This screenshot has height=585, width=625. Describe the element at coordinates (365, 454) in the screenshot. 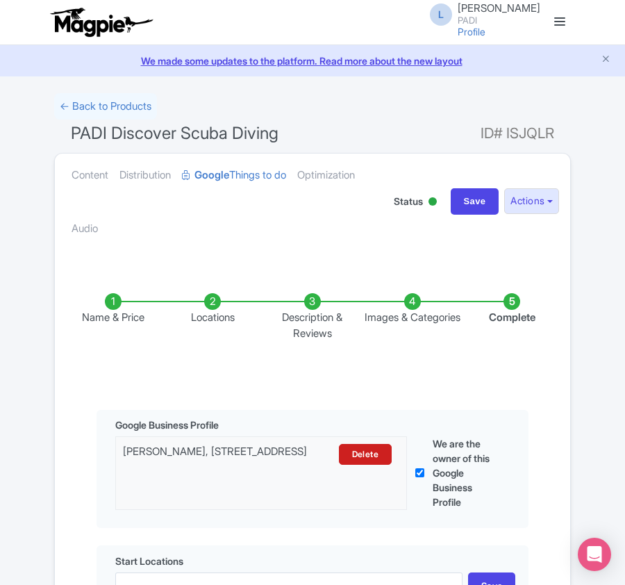

I see `a: Delete` at that location.